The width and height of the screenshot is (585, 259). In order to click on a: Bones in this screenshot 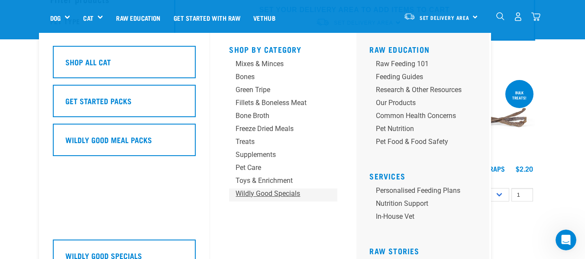, I will do `click(283, 78)`.